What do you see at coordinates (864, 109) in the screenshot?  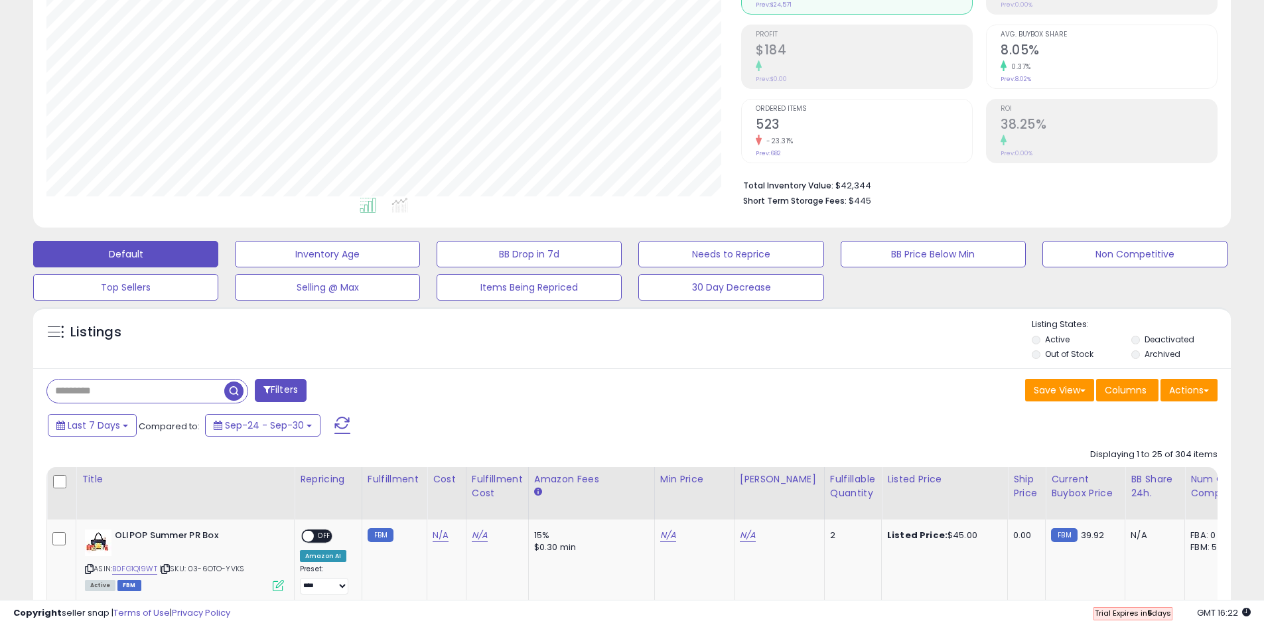 I see `span: Ordered Items` at bounding box center [864, 109].